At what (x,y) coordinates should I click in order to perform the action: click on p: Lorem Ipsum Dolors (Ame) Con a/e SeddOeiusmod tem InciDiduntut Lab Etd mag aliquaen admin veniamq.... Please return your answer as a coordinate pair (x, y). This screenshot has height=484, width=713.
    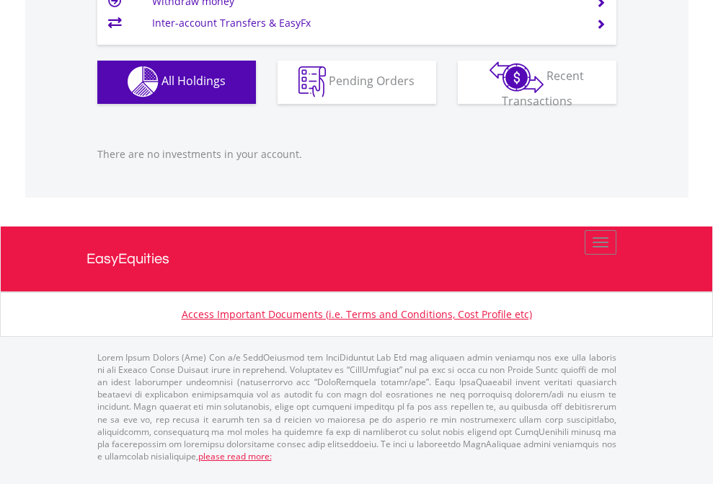
    Looking at the image, I should click on (357, 406).